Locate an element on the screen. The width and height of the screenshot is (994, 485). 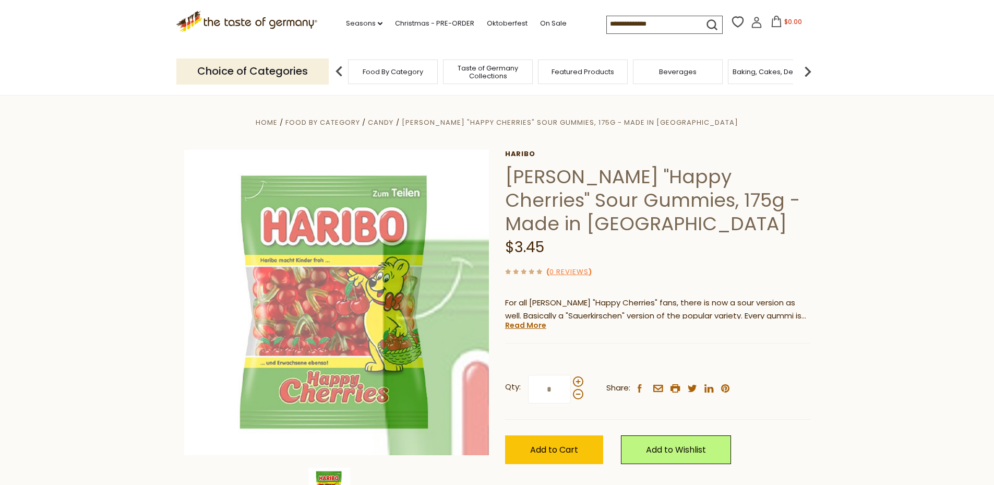
a: Read More is located at coordinates (525, 325).